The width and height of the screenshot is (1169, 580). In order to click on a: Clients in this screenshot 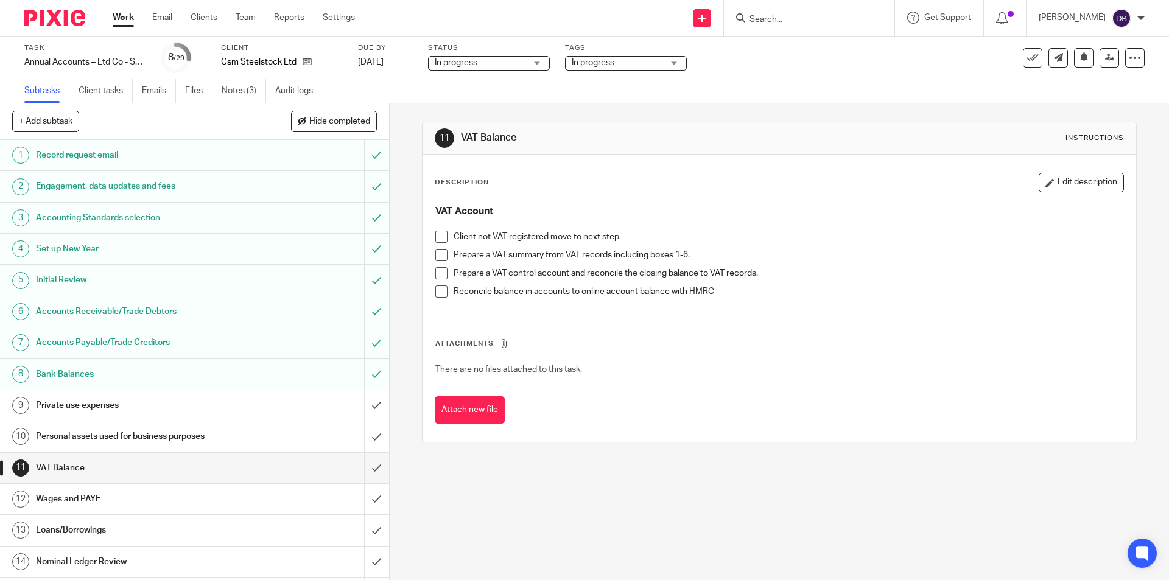, I will do `click(204, 18)`.